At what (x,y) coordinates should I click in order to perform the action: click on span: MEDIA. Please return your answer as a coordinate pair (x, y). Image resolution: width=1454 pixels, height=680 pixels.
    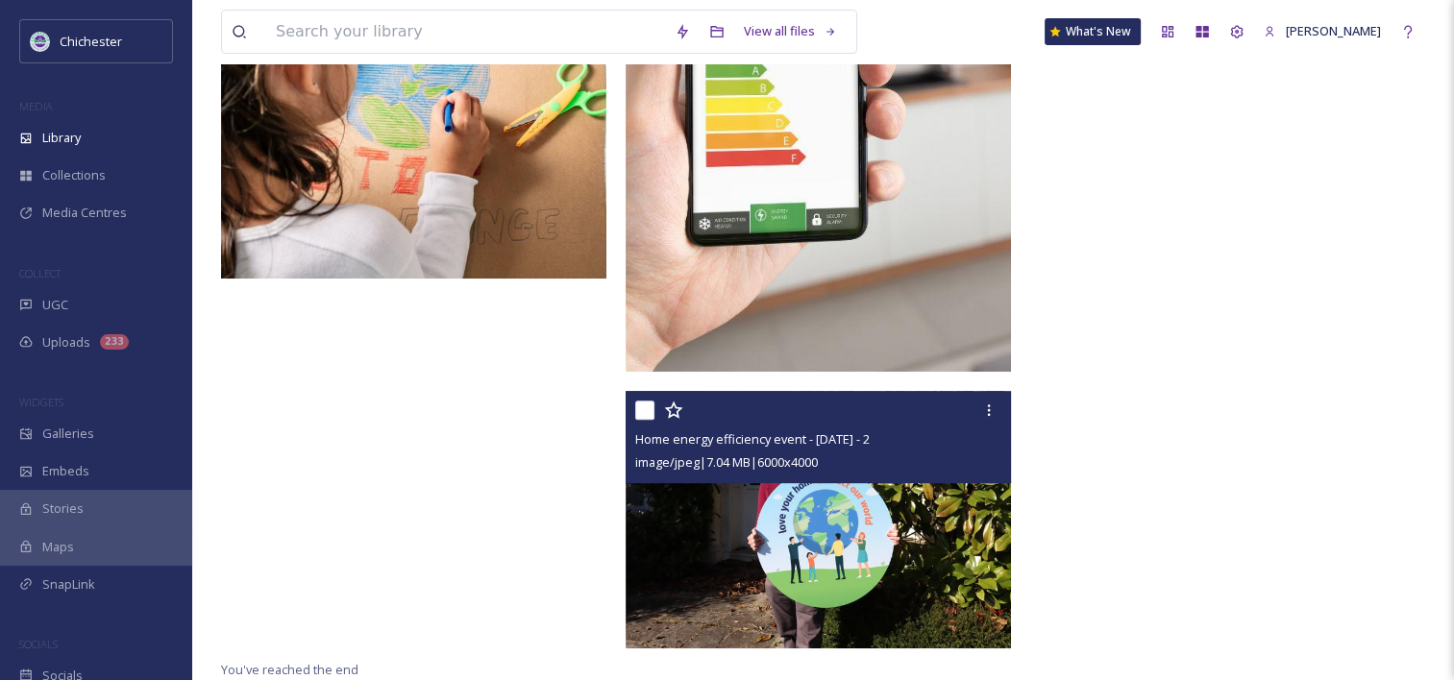
    Looking at the image, I should click on (36, 106).